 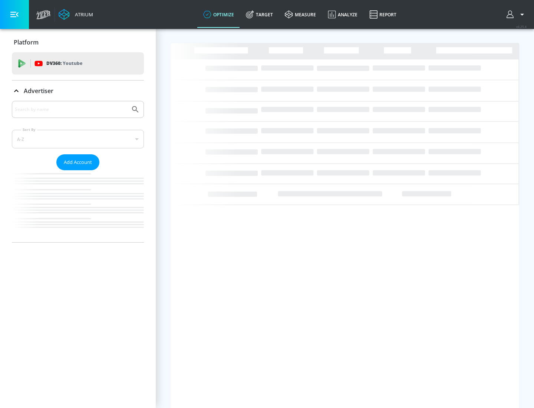 What do you see at coordinates (39, 91) in the screenshot?
I see `p: Advertiser` at bounding box center [39, 91].